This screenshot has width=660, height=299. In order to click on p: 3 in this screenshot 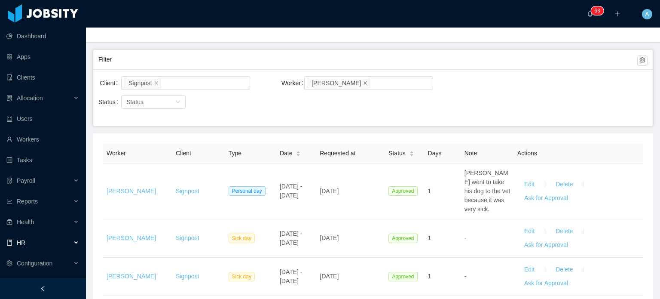, I will do `click(599, 11)`.